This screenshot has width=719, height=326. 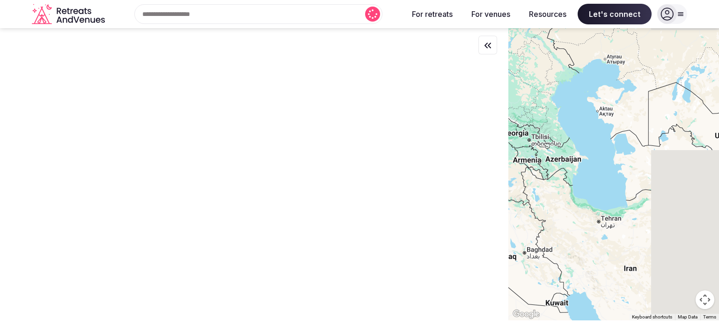 What do you see at coordinates (69, 14) in the screenshot?
I see `svg: Retreats and Venues company logo` at bounding box center [69, 14].